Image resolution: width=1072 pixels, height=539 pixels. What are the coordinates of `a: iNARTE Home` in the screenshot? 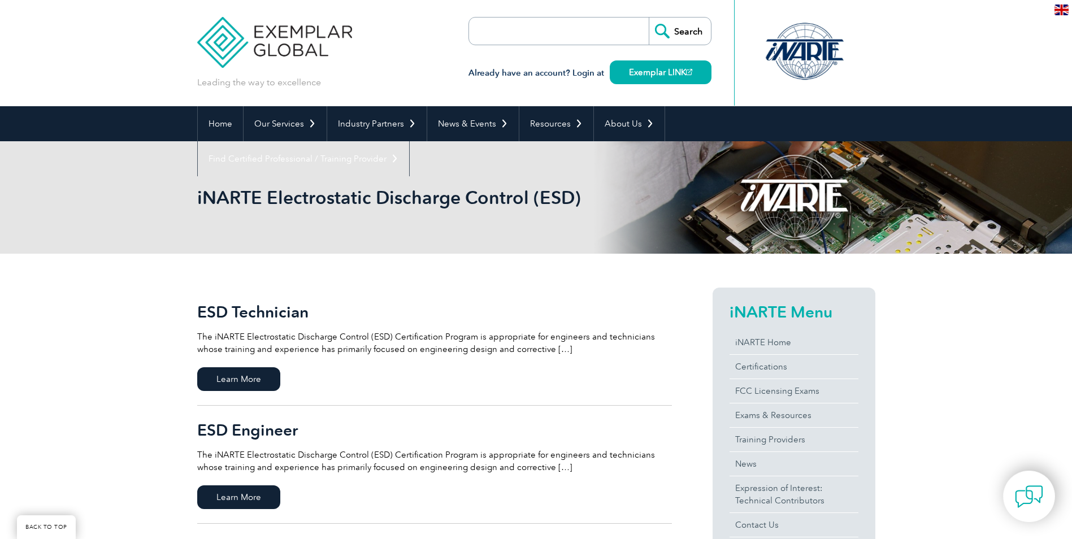 It's located at (794, 342).